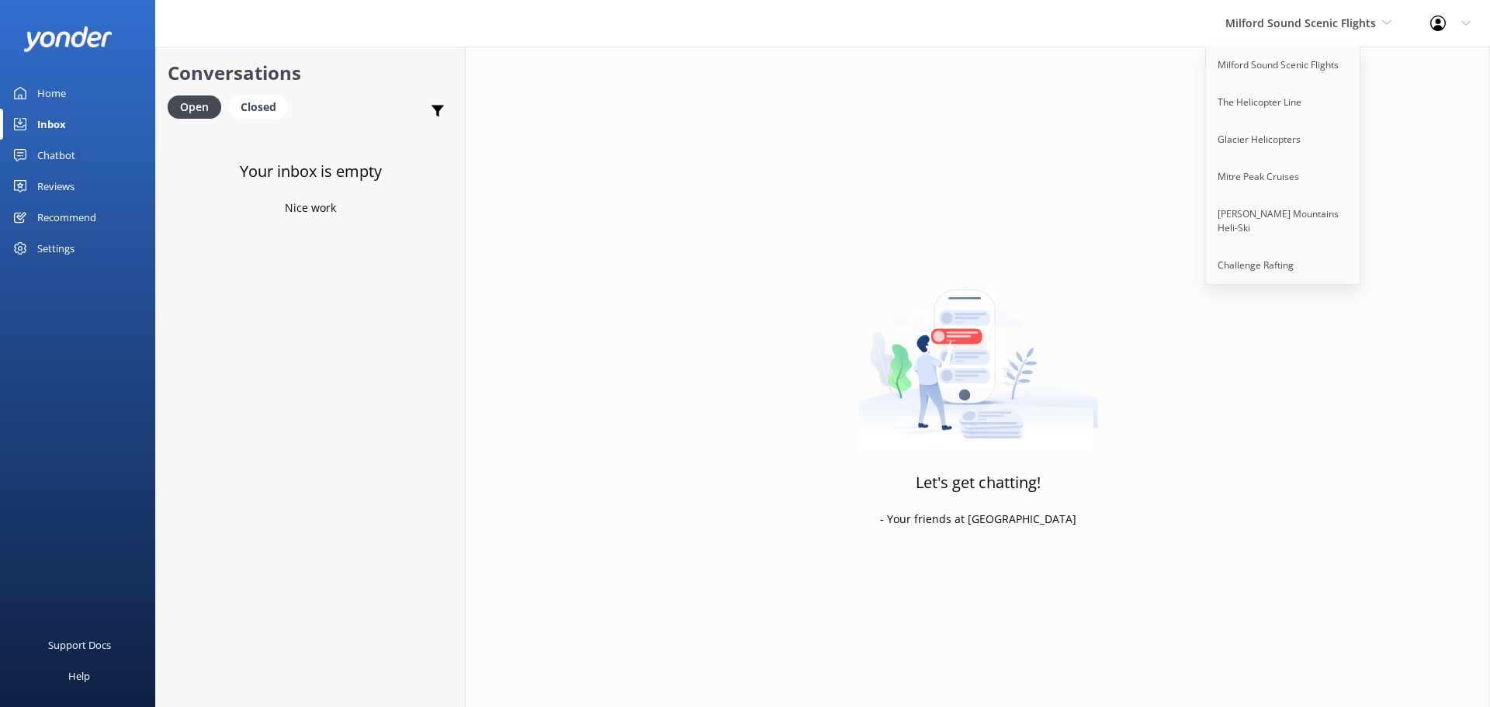  I want to click on div: Home, so click(51, 93).